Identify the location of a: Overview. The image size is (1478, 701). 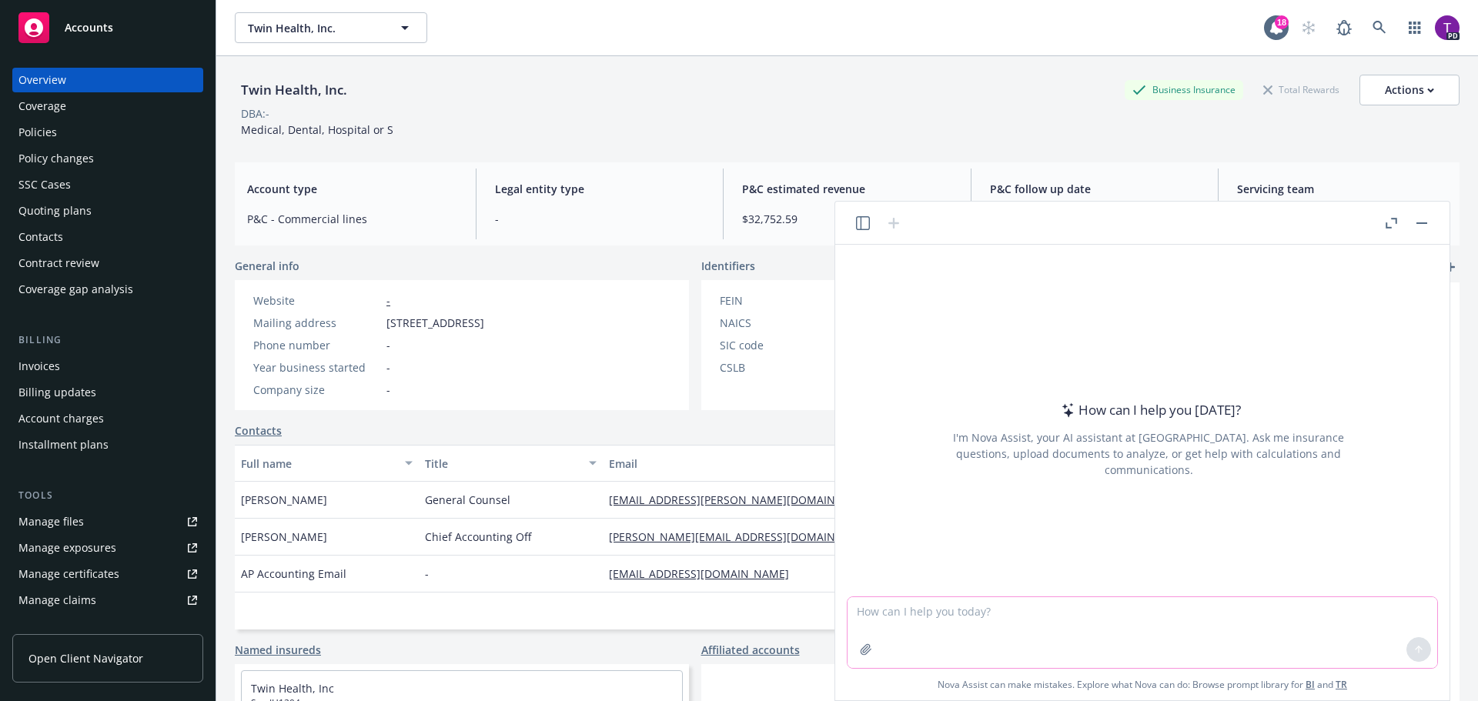
(108, 80).